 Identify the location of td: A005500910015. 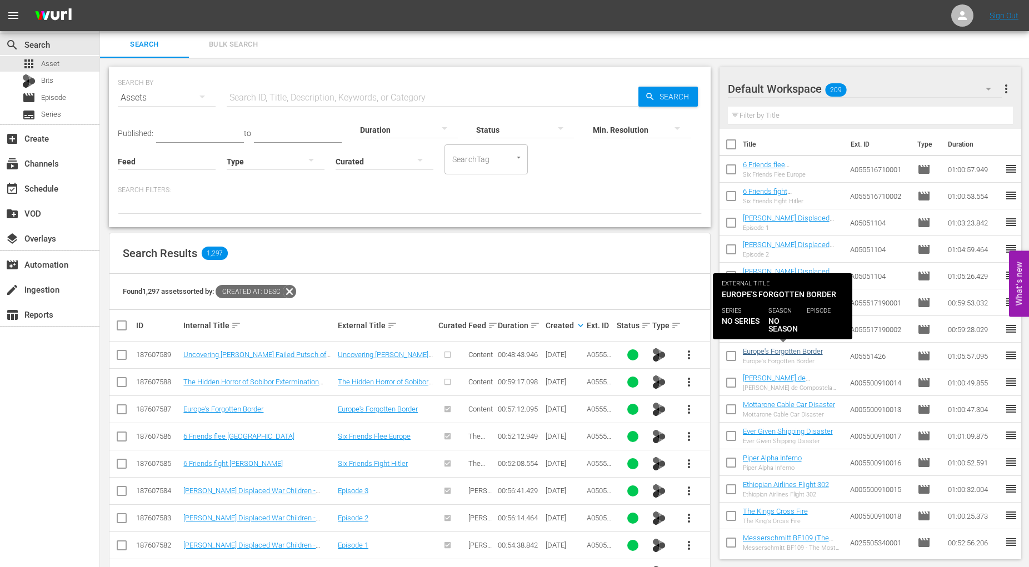
(879, 489).